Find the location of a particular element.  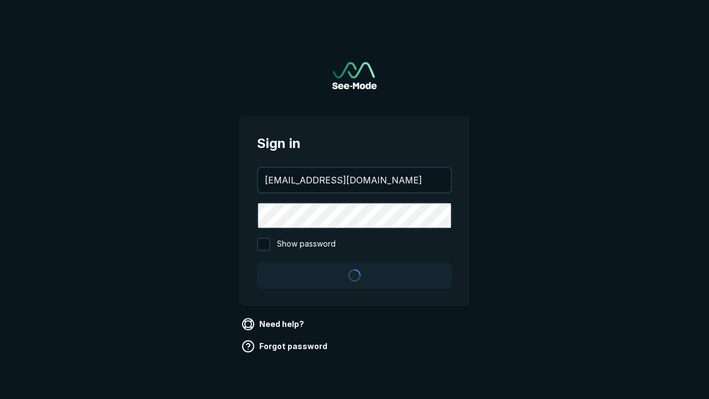

a: Forgot password is located at coordinates (285, 346).